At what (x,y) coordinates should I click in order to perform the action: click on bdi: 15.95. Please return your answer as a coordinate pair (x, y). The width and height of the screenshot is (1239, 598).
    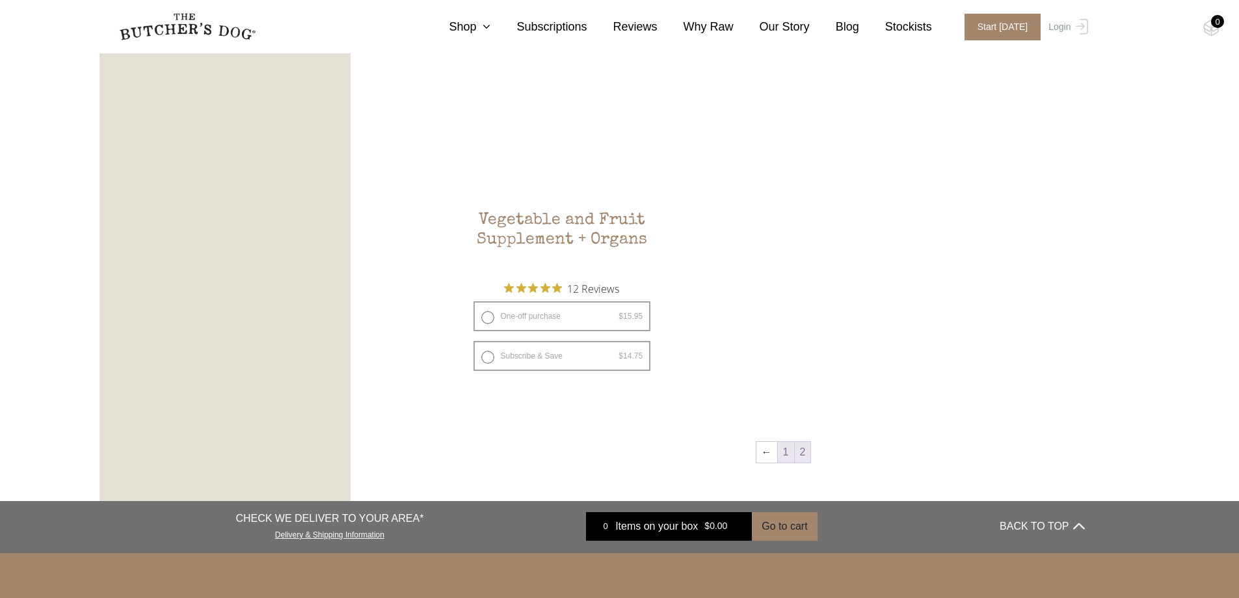
    Looking at the image, I should click on (630, 316).